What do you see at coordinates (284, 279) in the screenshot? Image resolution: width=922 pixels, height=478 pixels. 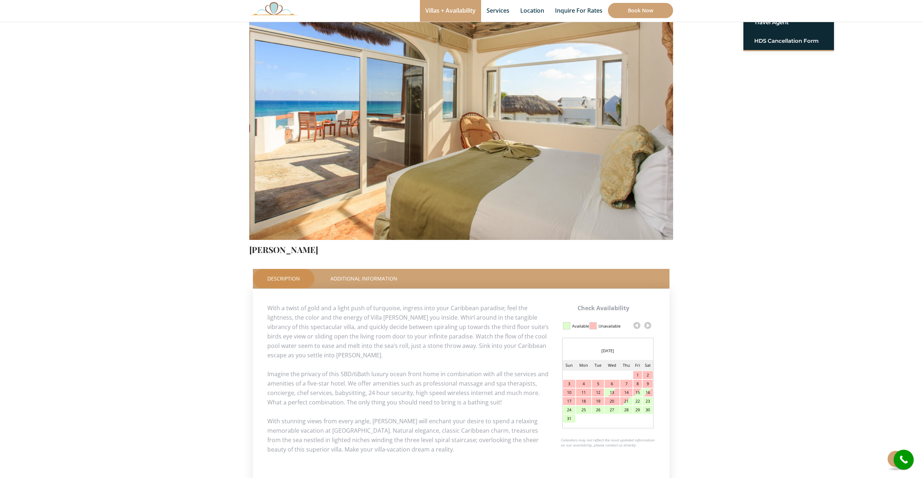 I see `a: Description` at bounding box center [284, 279].